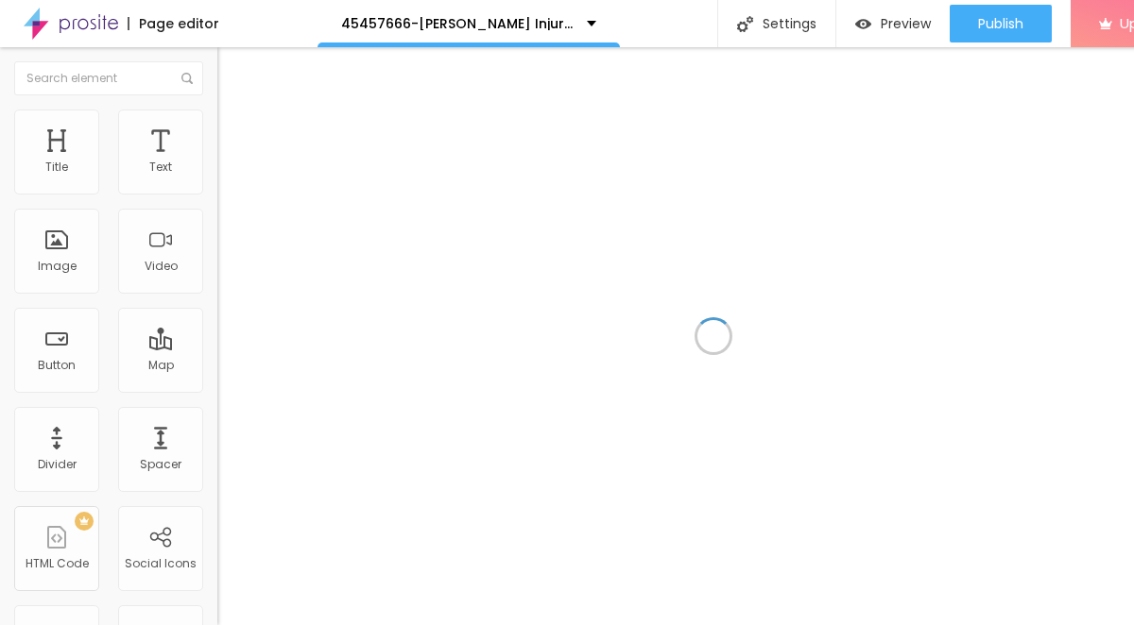 The image size is (1134, 625). I want to click on span: Publish, so click(1000, 24).